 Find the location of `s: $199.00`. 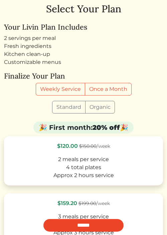

s: $199.00 is located at coordinates (87, 204).